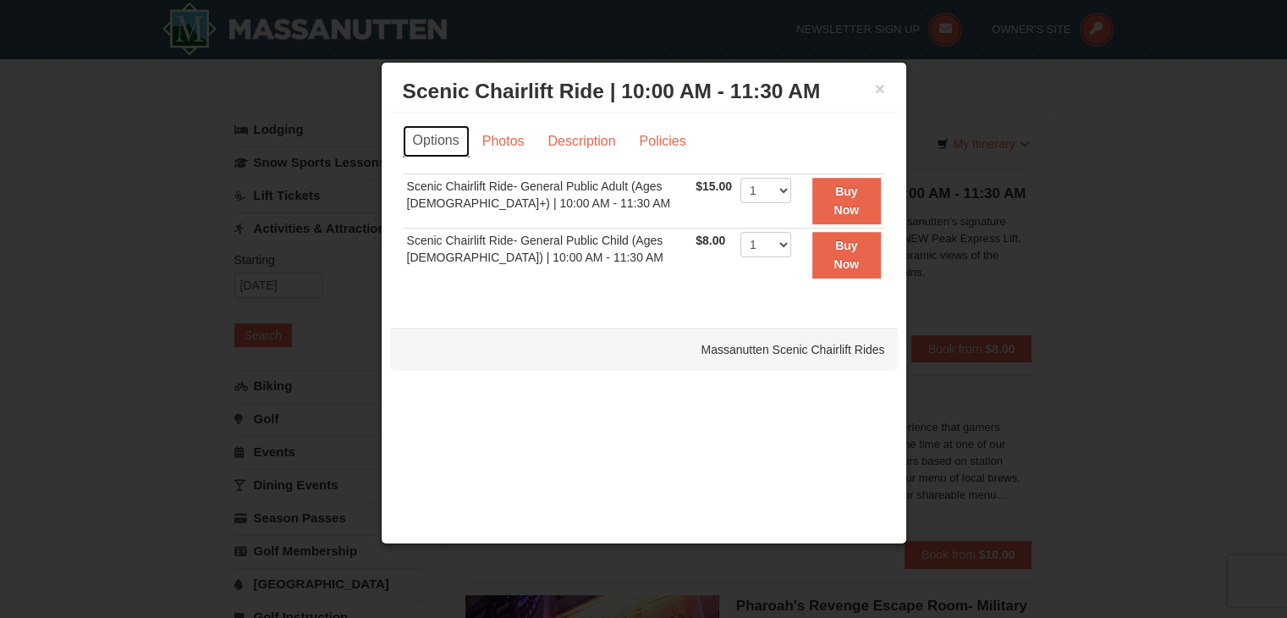  Describe the element at coordinates (644, 349) in the screenshot. I see `div: Massanutten Scenic Chairlift Rides` at that location.